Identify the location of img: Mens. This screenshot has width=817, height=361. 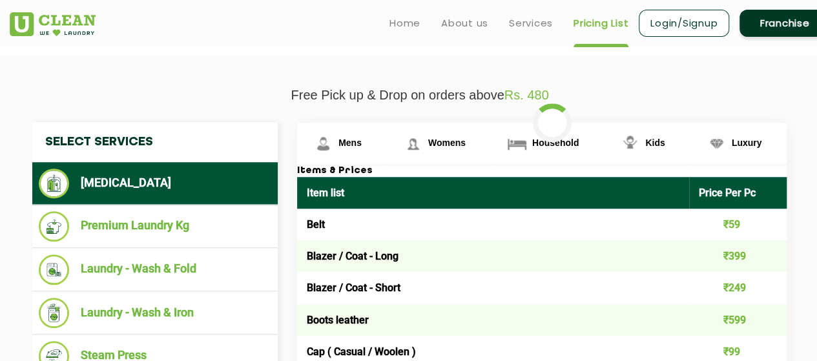
(323, 143).